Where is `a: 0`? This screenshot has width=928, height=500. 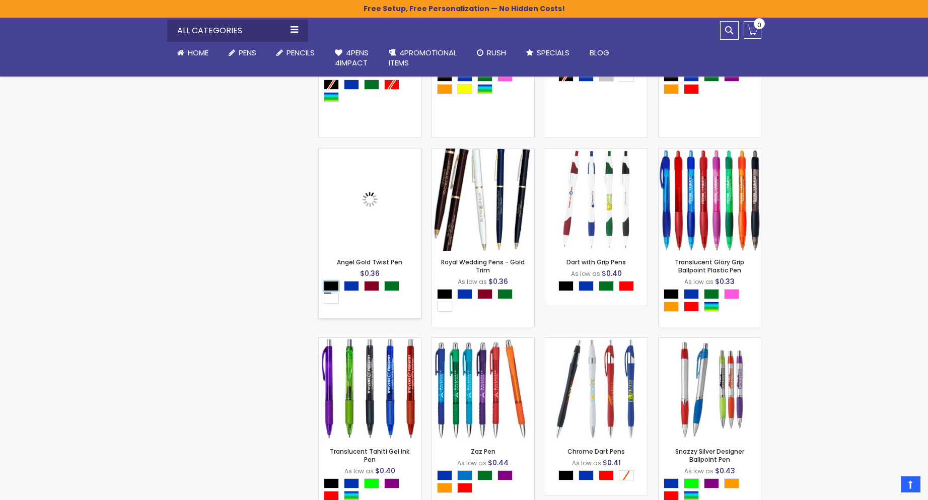
a: 0 is located at coordinates (752, 30).